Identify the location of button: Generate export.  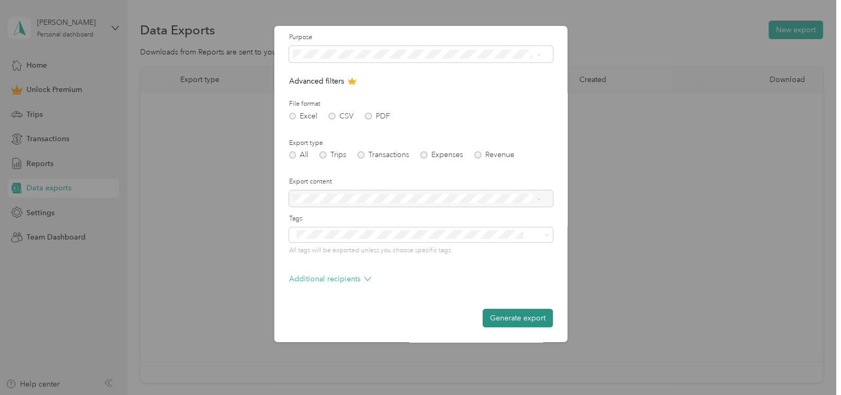
(517, 318).